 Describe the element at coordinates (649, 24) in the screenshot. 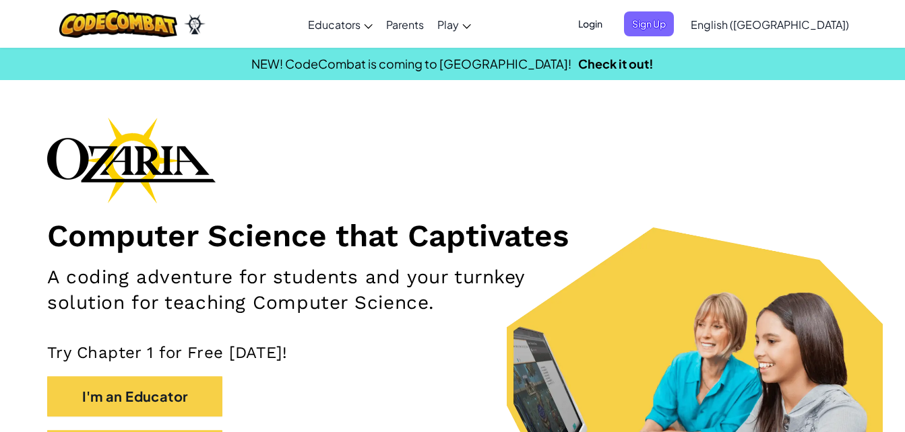

I see `button: Sign Up` at that location.